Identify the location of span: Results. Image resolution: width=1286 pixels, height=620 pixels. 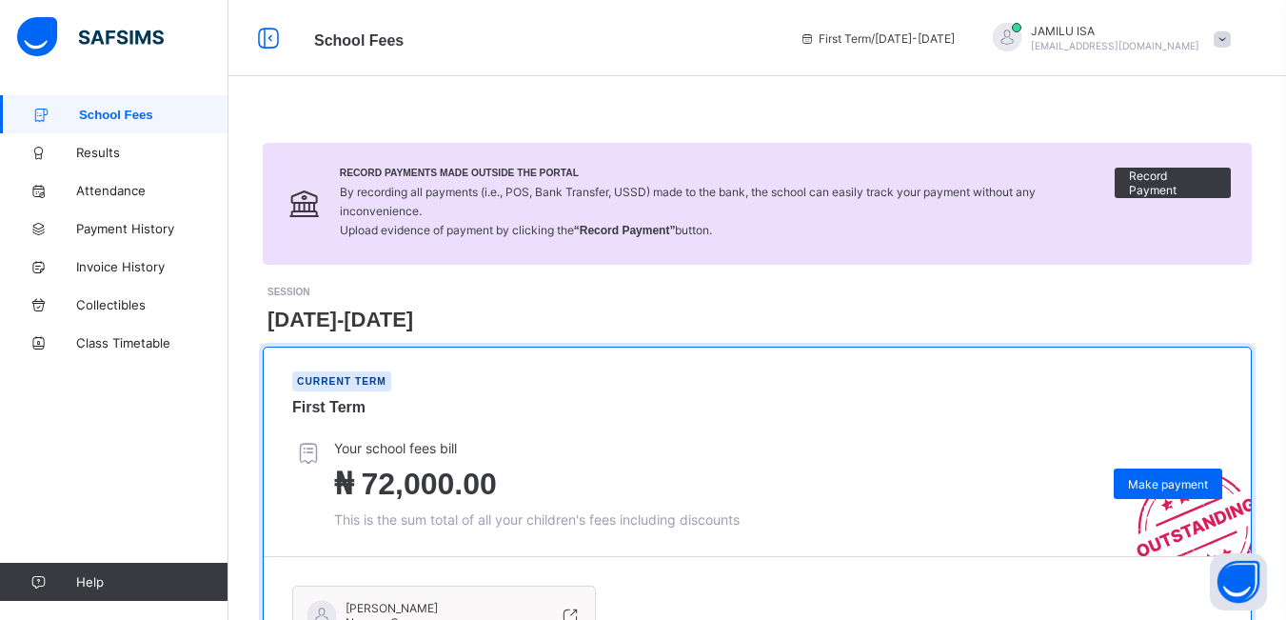
(152, 152).